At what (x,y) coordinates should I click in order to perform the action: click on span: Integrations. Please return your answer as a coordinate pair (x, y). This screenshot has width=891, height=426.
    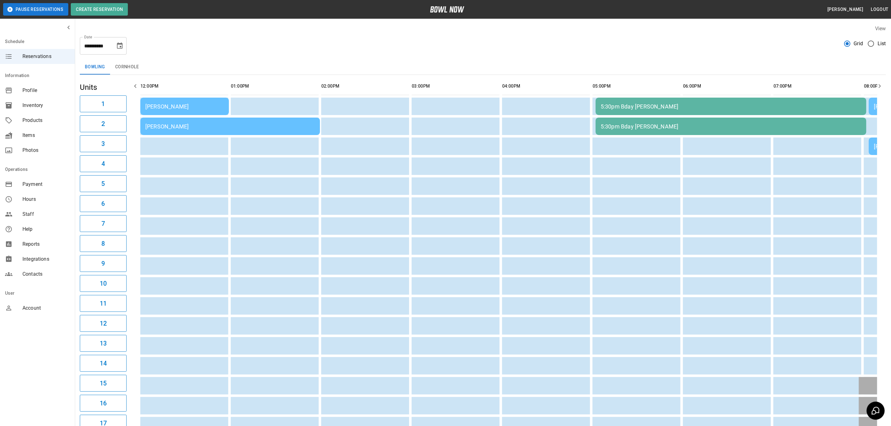
    Looking at the image, I should click on (46, 259).